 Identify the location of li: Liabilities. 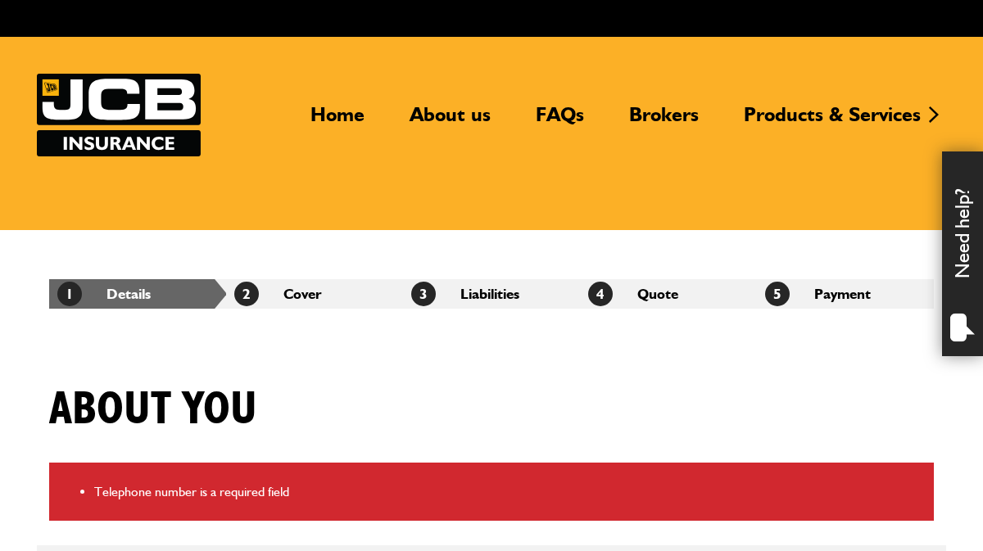
(492, 294).